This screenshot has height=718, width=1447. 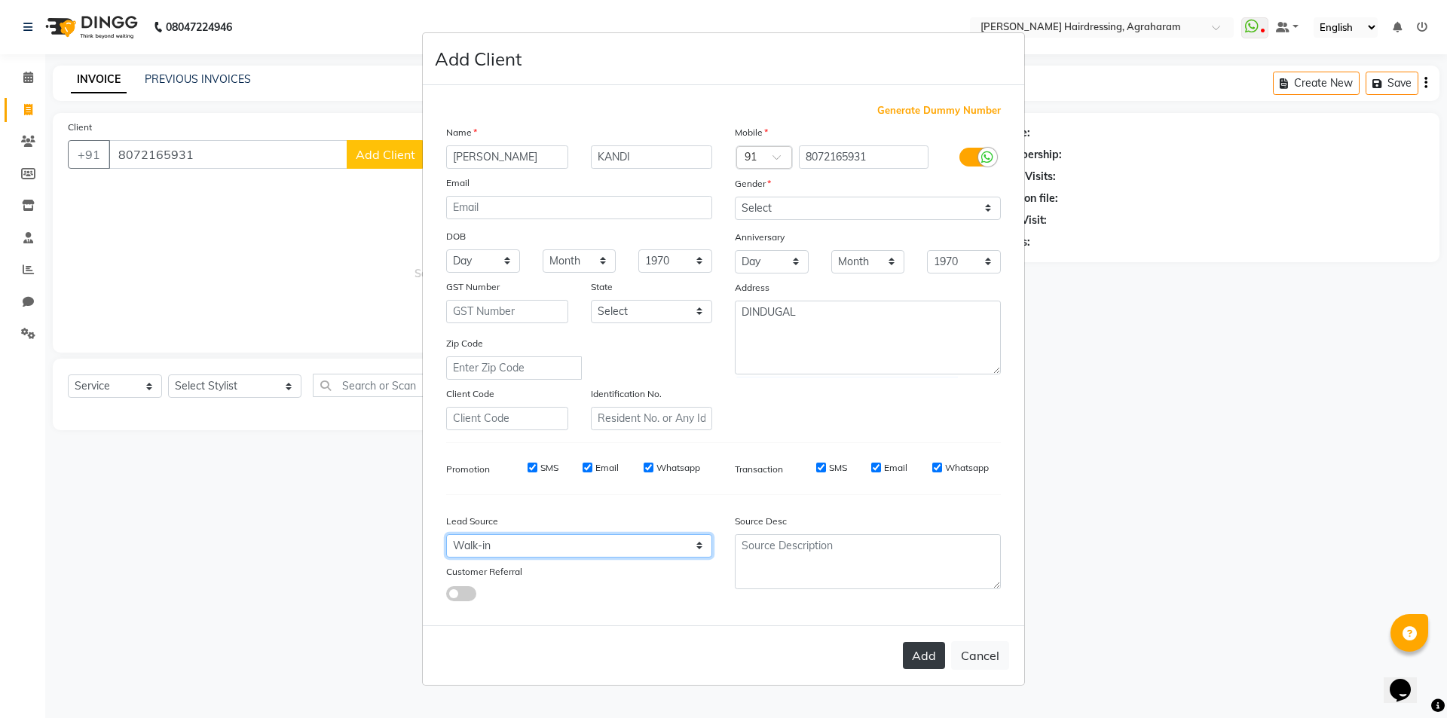 What do you see at coordinates (980, 656) in the screenshot?
I see `button: Cancel` at bounding box center [980, 656].